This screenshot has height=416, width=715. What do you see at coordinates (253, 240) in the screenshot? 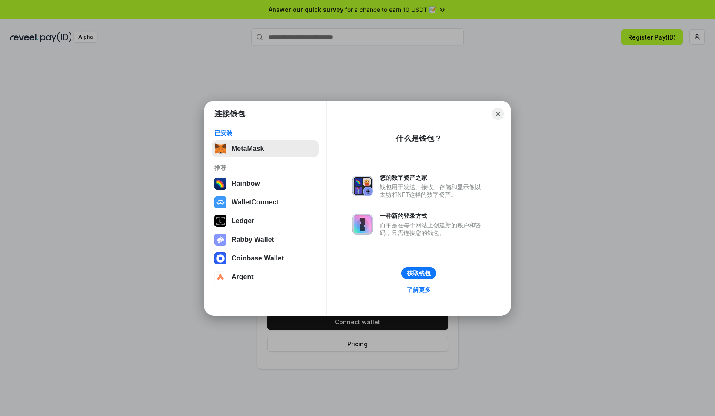
I see `div: Rabby Wallet` at bounding box center [253, 240].